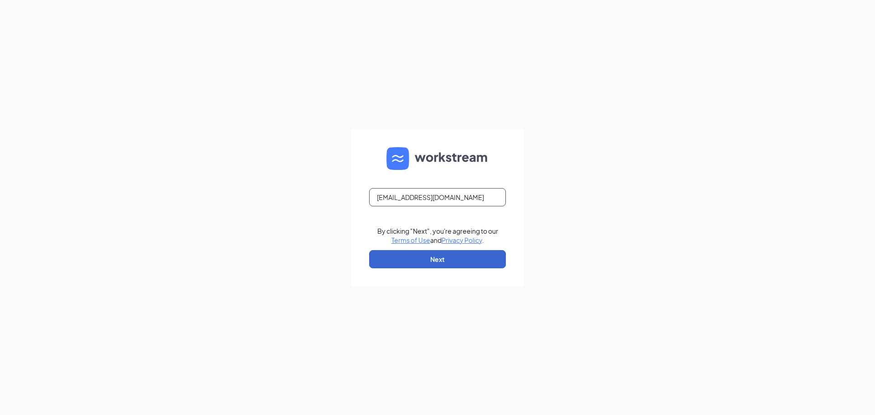  Describe the element at coordinates (437, 159) in the screenshot. I see `img: WS logo and Workstream text` at that location.